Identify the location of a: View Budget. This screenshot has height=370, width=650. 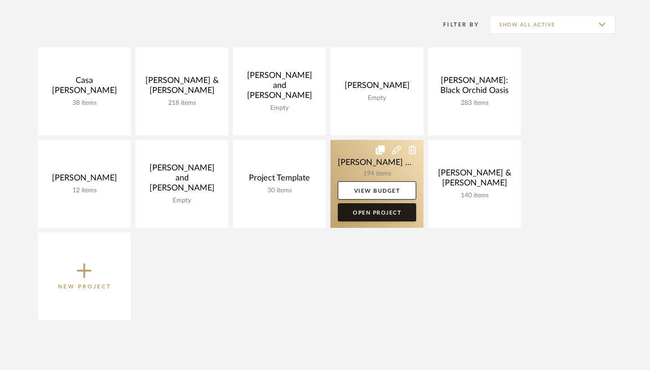
(377, 190).